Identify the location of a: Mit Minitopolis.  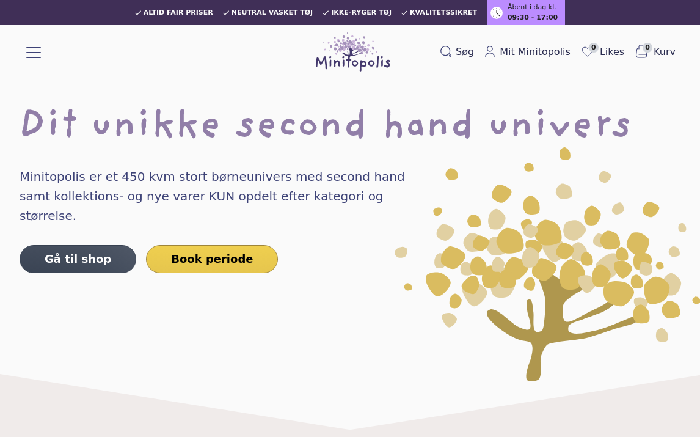
(527, 52).